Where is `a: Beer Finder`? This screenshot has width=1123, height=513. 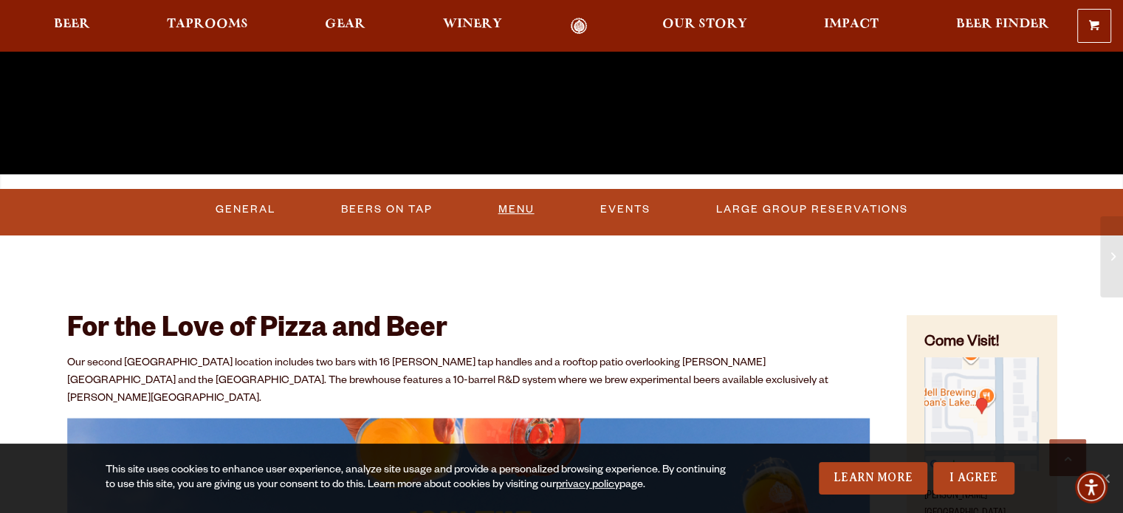
a: Beer Finder is located at coordinates (1002, 26).